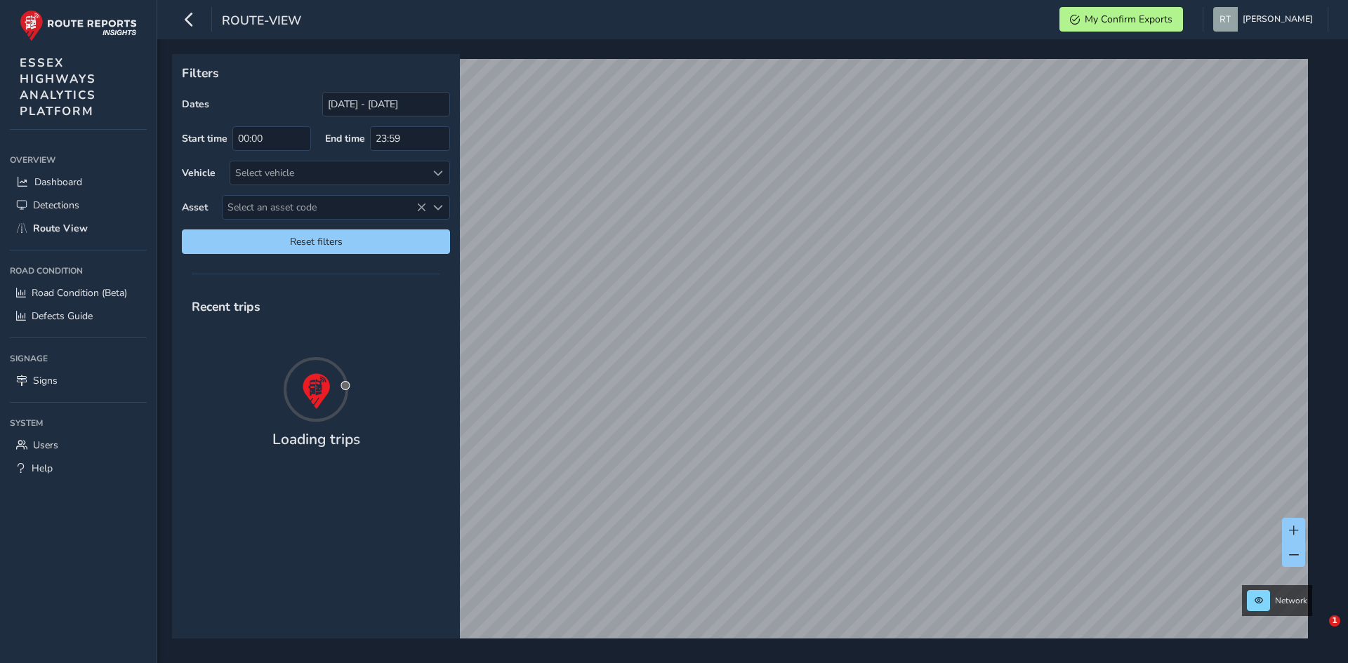 This screenshot has height=663, width=1348. Describe the element at coordinates (78, 468) in the screenshot. I see `a: Help` at that location.